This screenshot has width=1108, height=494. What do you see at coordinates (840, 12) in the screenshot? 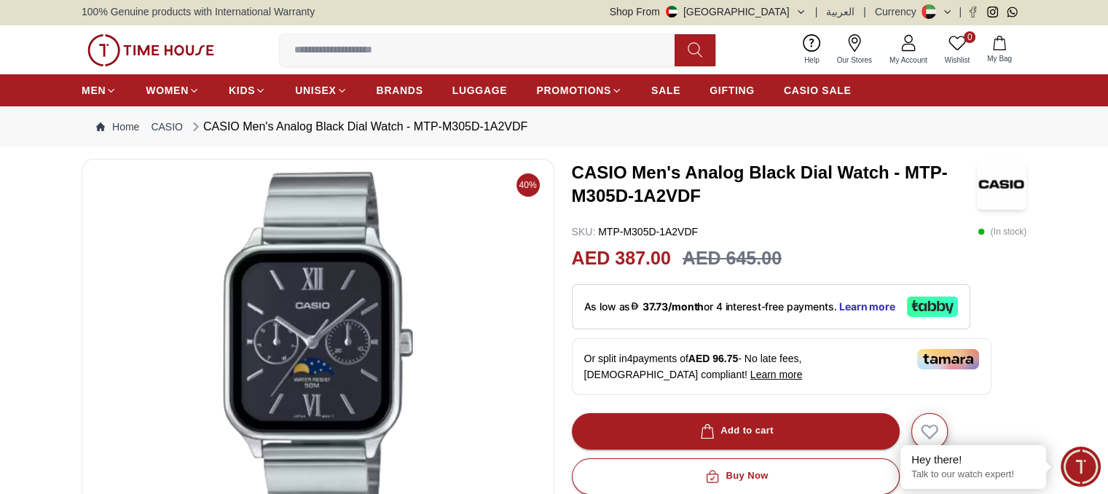
I see `button: العربية` at bounding box center [840, 12].